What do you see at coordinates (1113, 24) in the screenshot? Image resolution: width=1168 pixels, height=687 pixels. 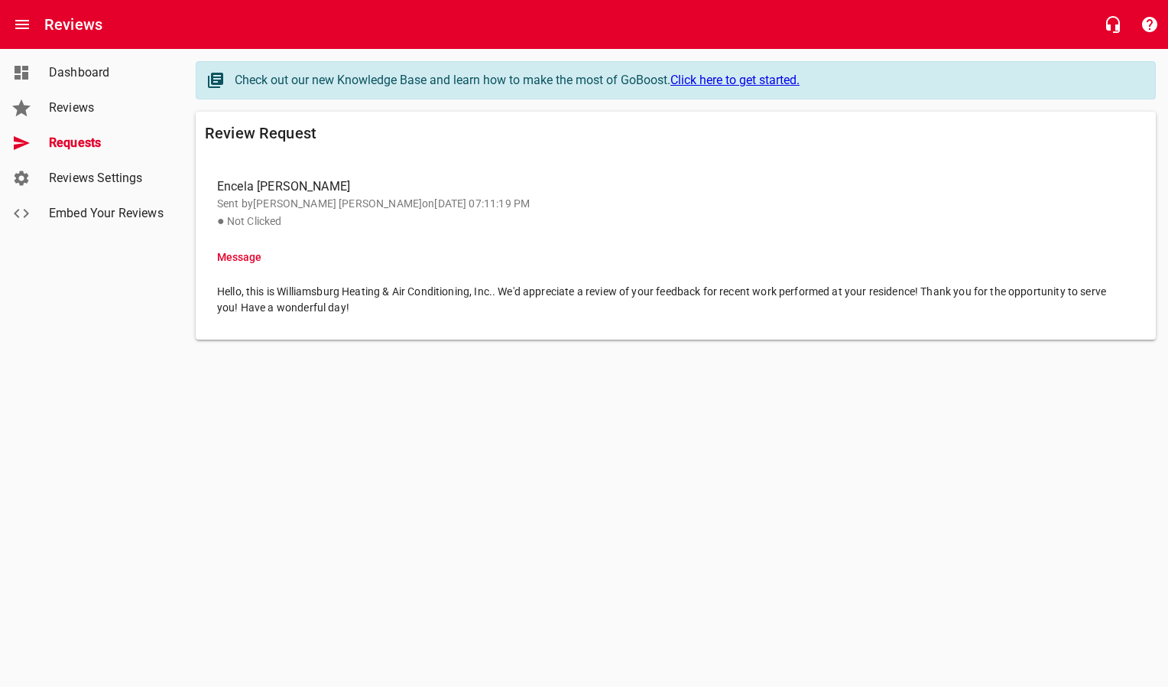 I see `button: Live Chat` at bounding box center [1113, 24].